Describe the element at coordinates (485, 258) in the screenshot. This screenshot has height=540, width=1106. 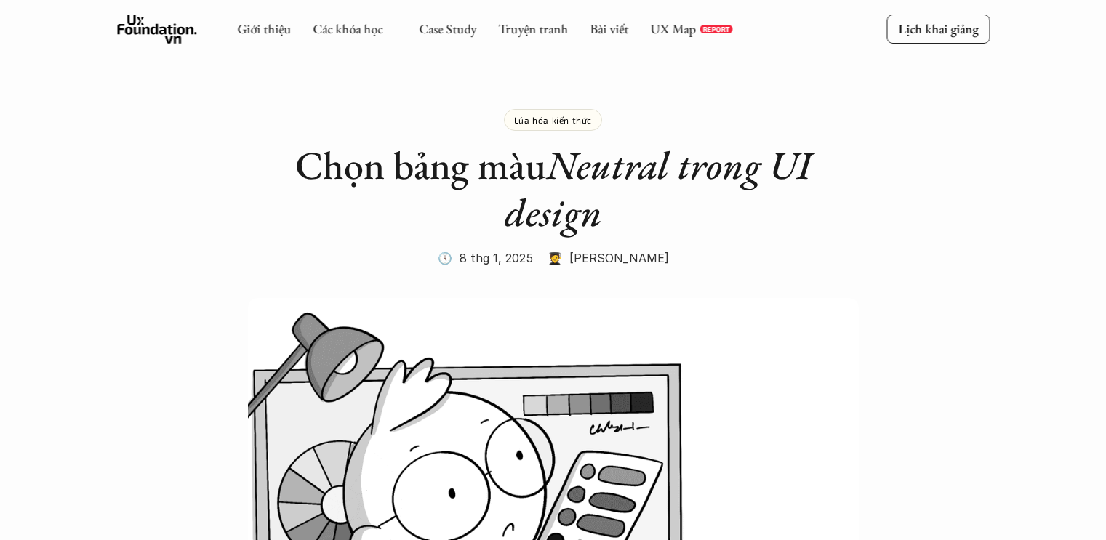
I see `p: 🕔 8 thg 1, 2025` at that location.